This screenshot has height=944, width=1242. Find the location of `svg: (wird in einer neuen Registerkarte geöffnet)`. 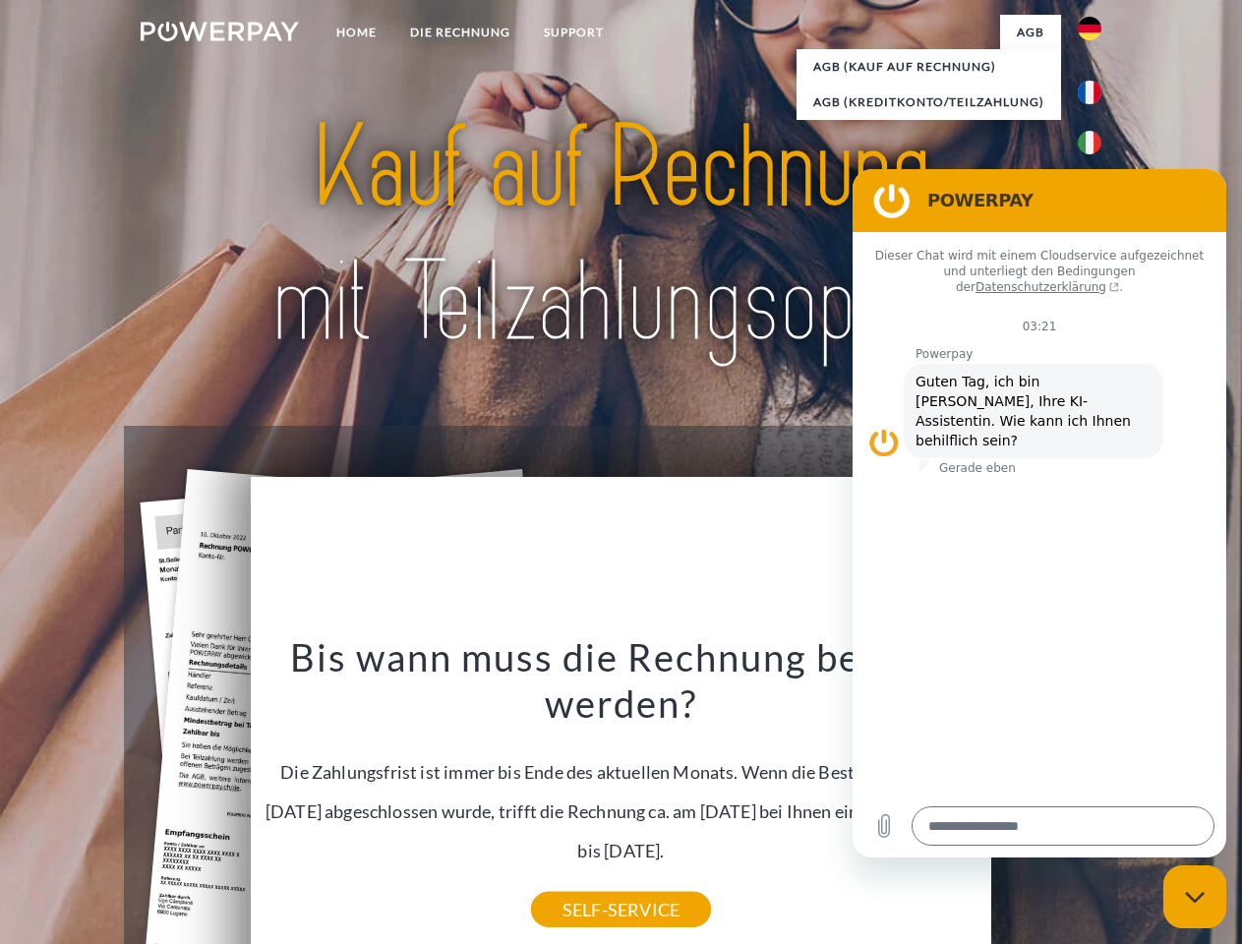

svg: (wird in einer neuen Registerkarte geöffnet) is located at coordinates (260, 118).